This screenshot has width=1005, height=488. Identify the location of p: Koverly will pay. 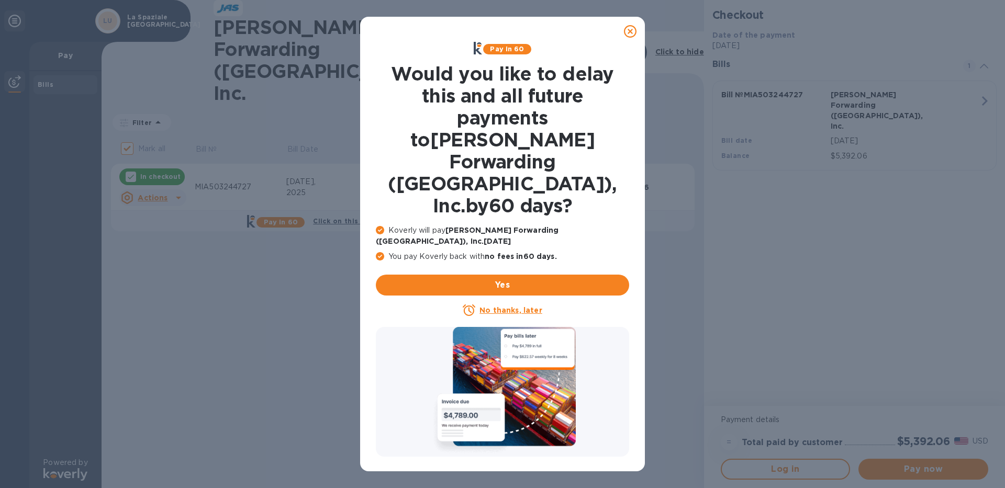
(503, 236).